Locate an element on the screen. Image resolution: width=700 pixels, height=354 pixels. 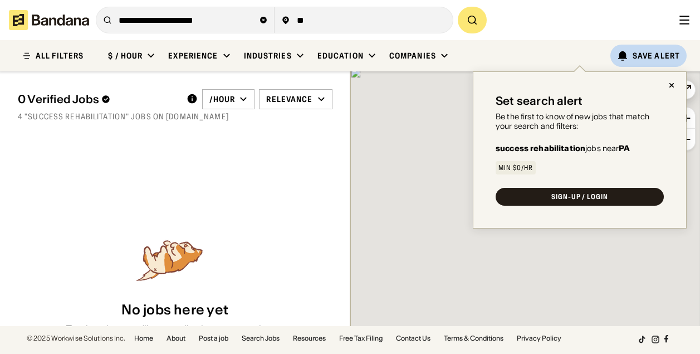
div: /hour is located at coordinates (222, 99).